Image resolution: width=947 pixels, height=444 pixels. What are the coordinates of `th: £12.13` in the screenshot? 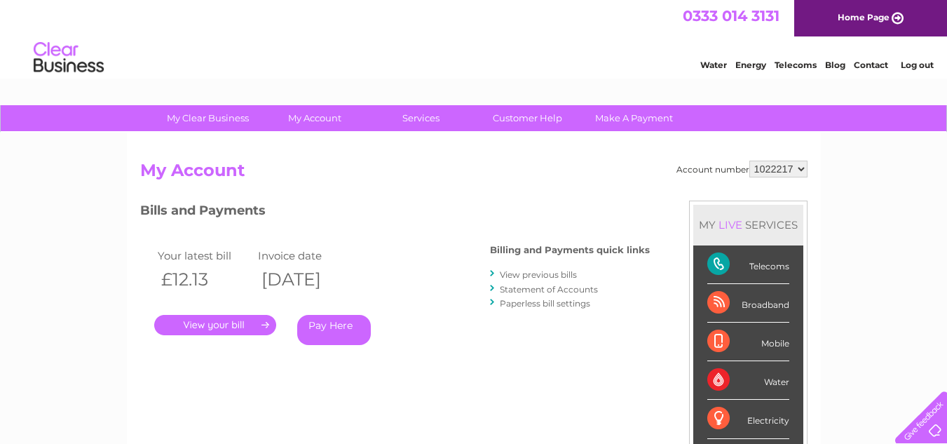 It's located at (205, 279).